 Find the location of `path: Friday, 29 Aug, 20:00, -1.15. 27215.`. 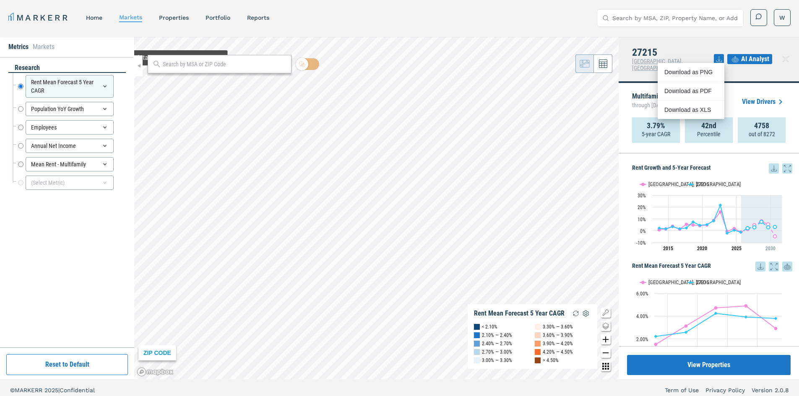

path: Friday, 29 Aug, 20:00, -1.15. 27215. is located at coordinates (741, 232).